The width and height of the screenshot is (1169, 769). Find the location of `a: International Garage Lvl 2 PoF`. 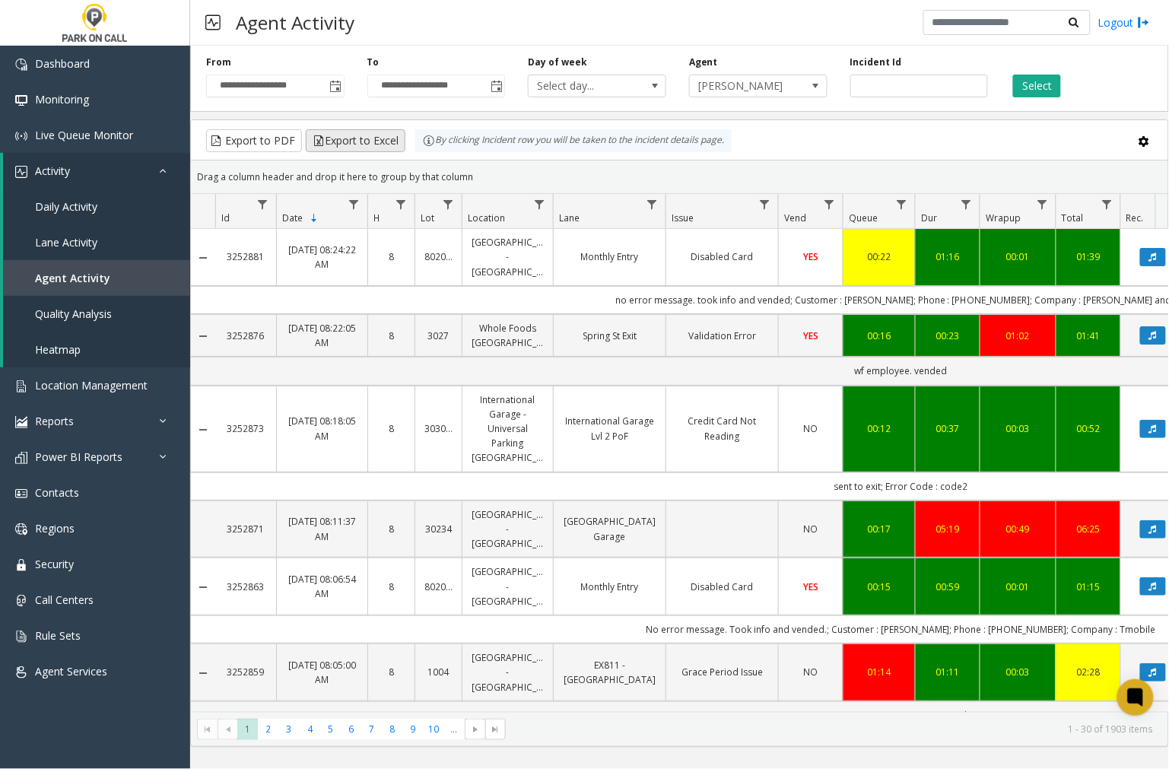

a: International Garage Lvl 2 PoF is located at coordinates (609, 428).